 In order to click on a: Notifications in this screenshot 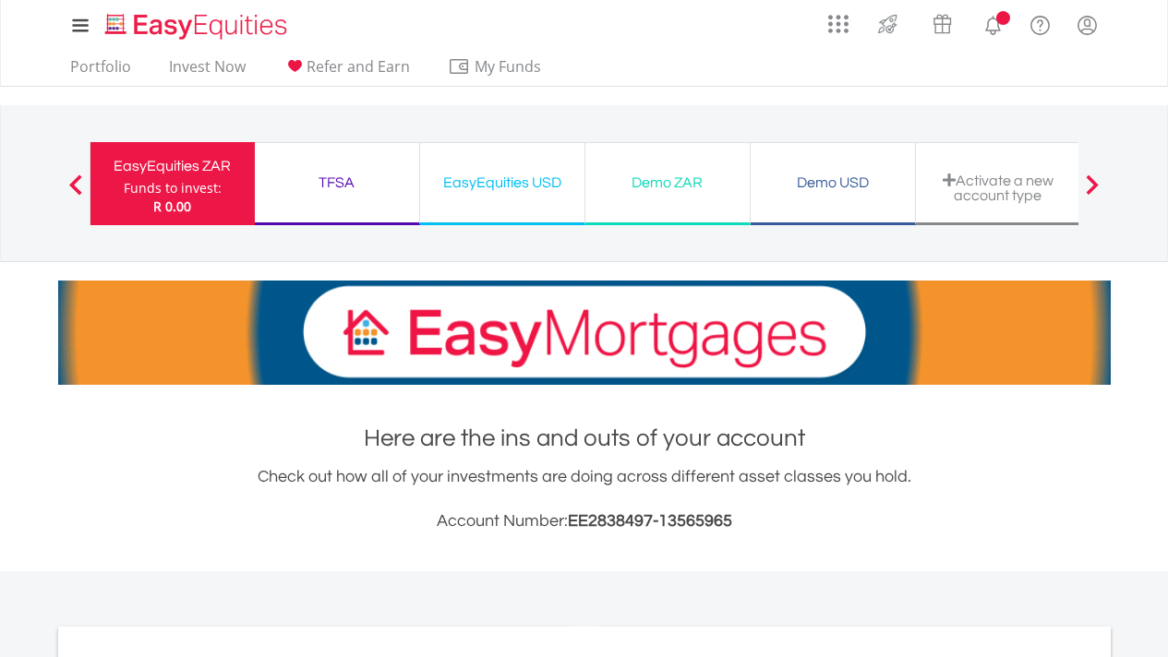, I will do `click(992, 23)`.